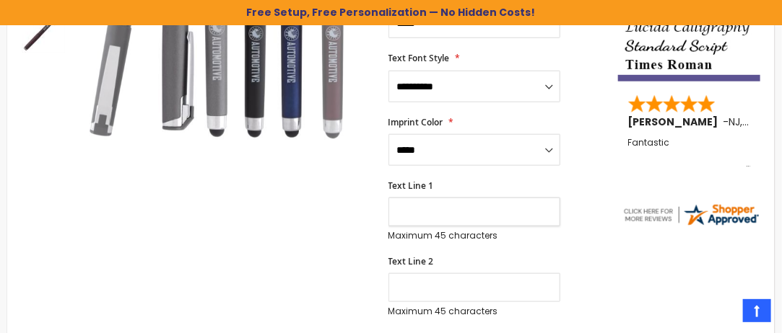 The height and width of the screenshot is (333, 782). I want to click on span: NJ, so click(735, 122).